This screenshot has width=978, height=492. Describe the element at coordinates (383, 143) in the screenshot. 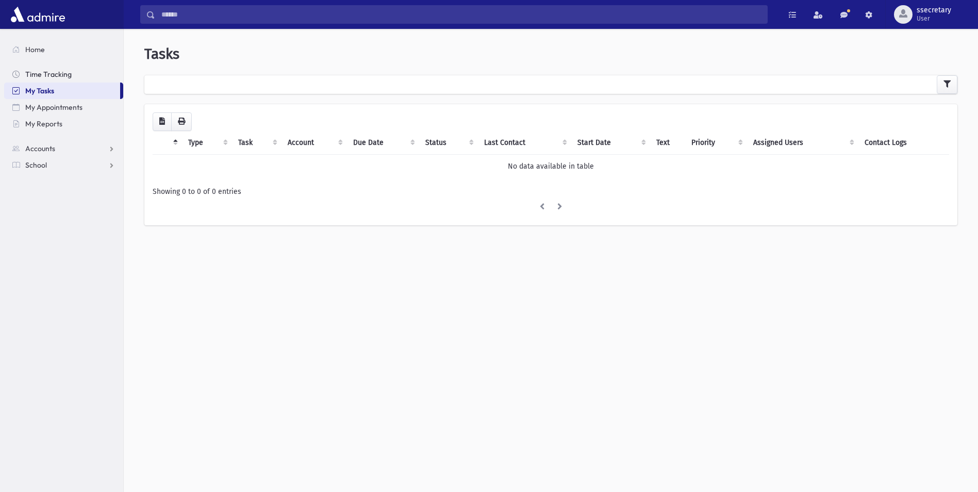

I see `th: Due Date: activate to sort column ascending` at that location.